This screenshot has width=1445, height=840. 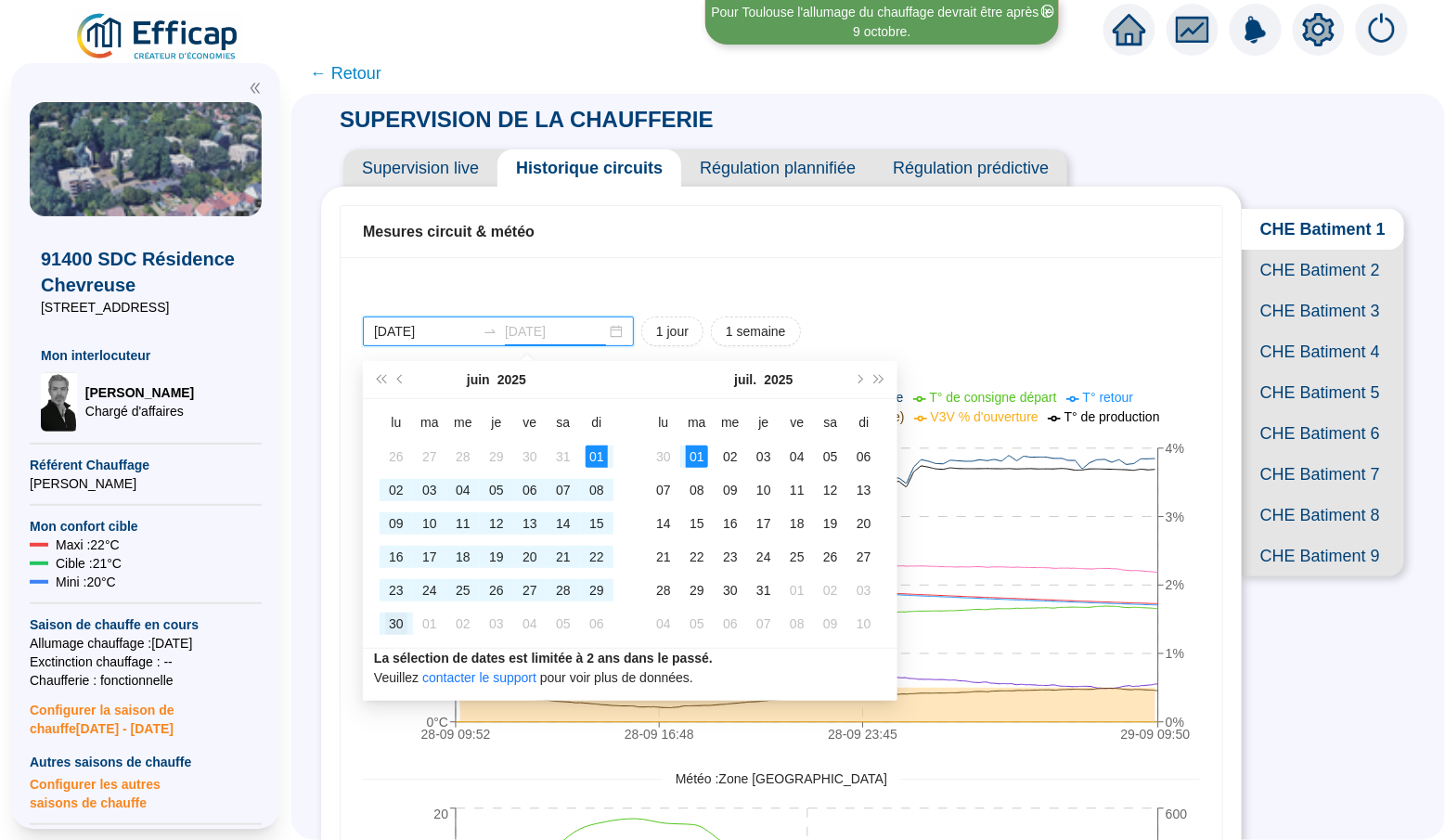 I want to click on th: ma, so click(x=429, y=423).